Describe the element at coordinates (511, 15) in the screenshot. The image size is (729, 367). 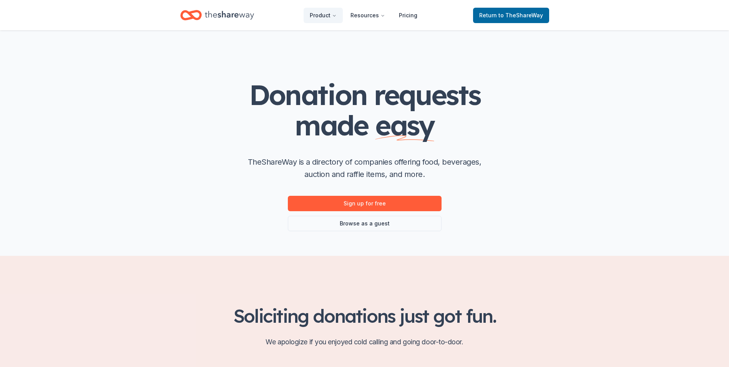
I see `span: Return` at that location.